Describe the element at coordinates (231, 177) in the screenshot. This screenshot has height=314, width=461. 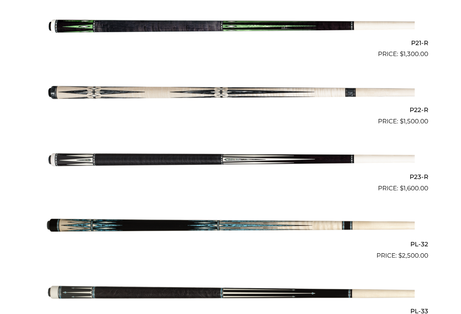
I see `h2: P23-R` at that location.